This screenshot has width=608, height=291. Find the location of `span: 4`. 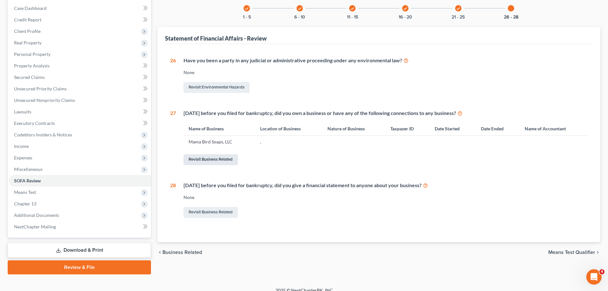

span: 4 is located at coordinates (602, 272).